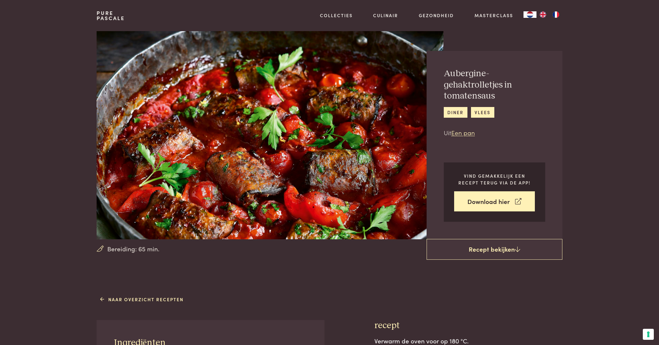 This screenshot has width=659, height=345. I want to click on a: vlees, so click(483, 112).